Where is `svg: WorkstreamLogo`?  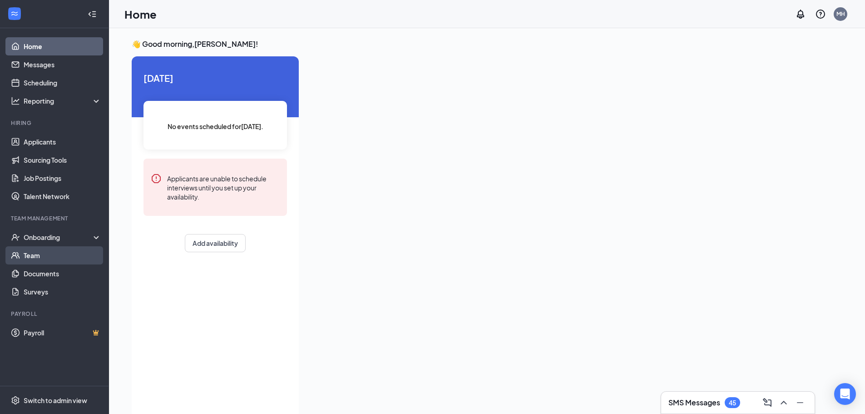 svg: WorkstreamLogo is located at coordinates (15, 14).